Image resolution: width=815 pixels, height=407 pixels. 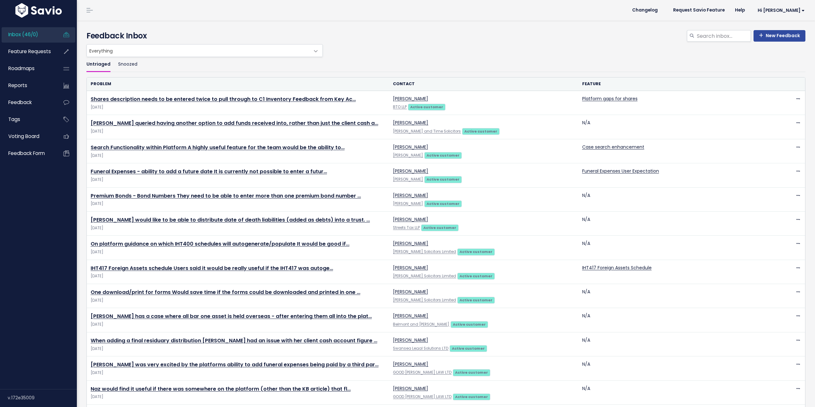 What do you see at coordinates (98, 64) in the screenshot?
I see `a: Untriaged` at bounding box center [98, 64].